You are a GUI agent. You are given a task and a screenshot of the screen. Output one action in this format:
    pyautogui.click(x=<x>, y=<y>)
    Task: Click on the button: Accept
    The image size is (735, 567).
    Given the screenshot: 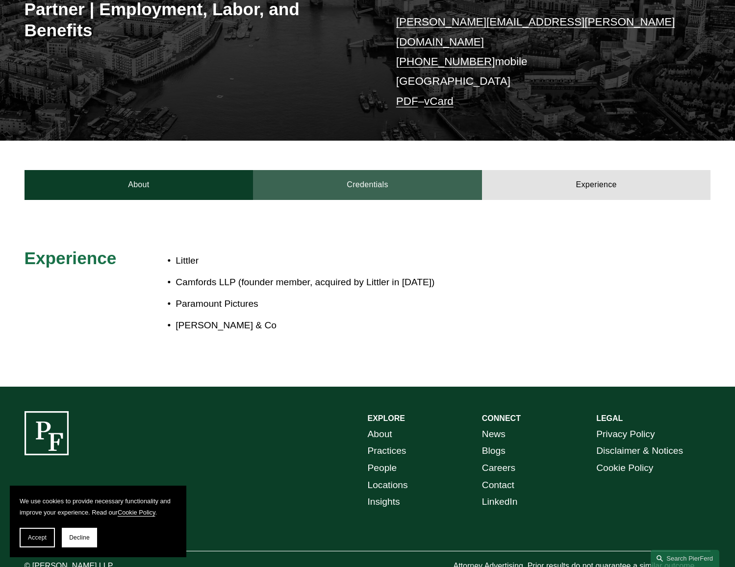 What is the action you would take?
    pyautogui.click(x=37, y=538)
    